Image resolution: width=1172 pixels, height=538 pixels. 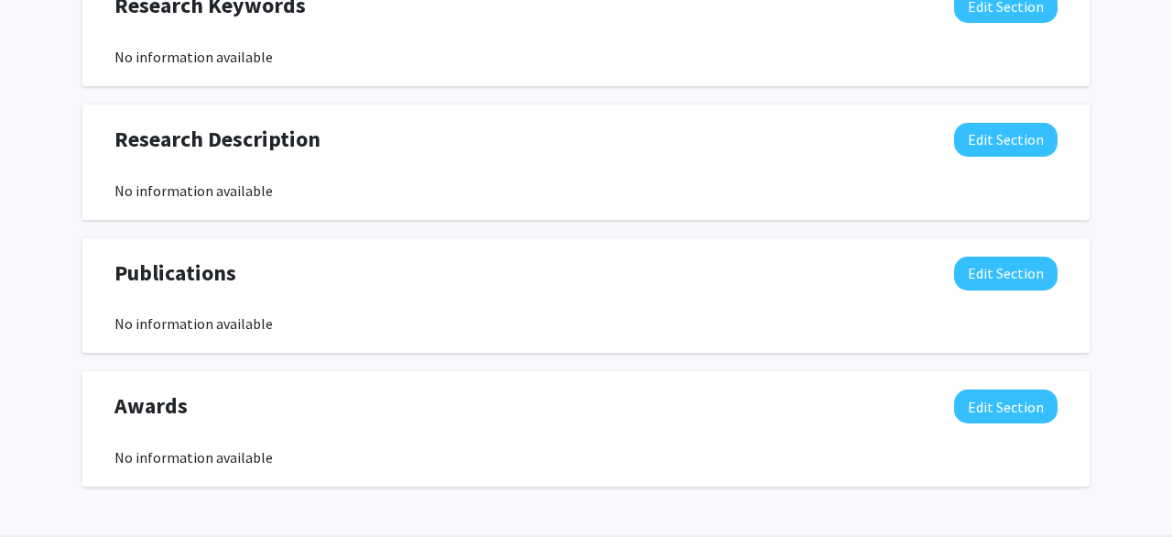 I want to click on button: Edit Publications, so click(x=1005, y=273).